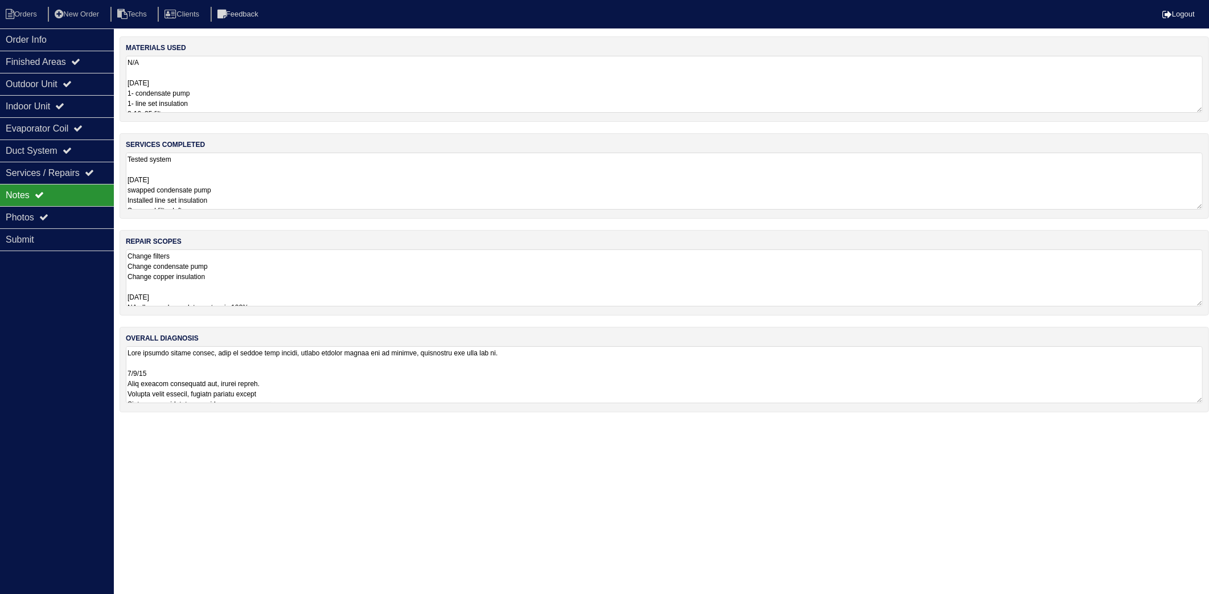 This screenshot has height=594, width=1209. I want to click on a: Techs, so click(133, 14).